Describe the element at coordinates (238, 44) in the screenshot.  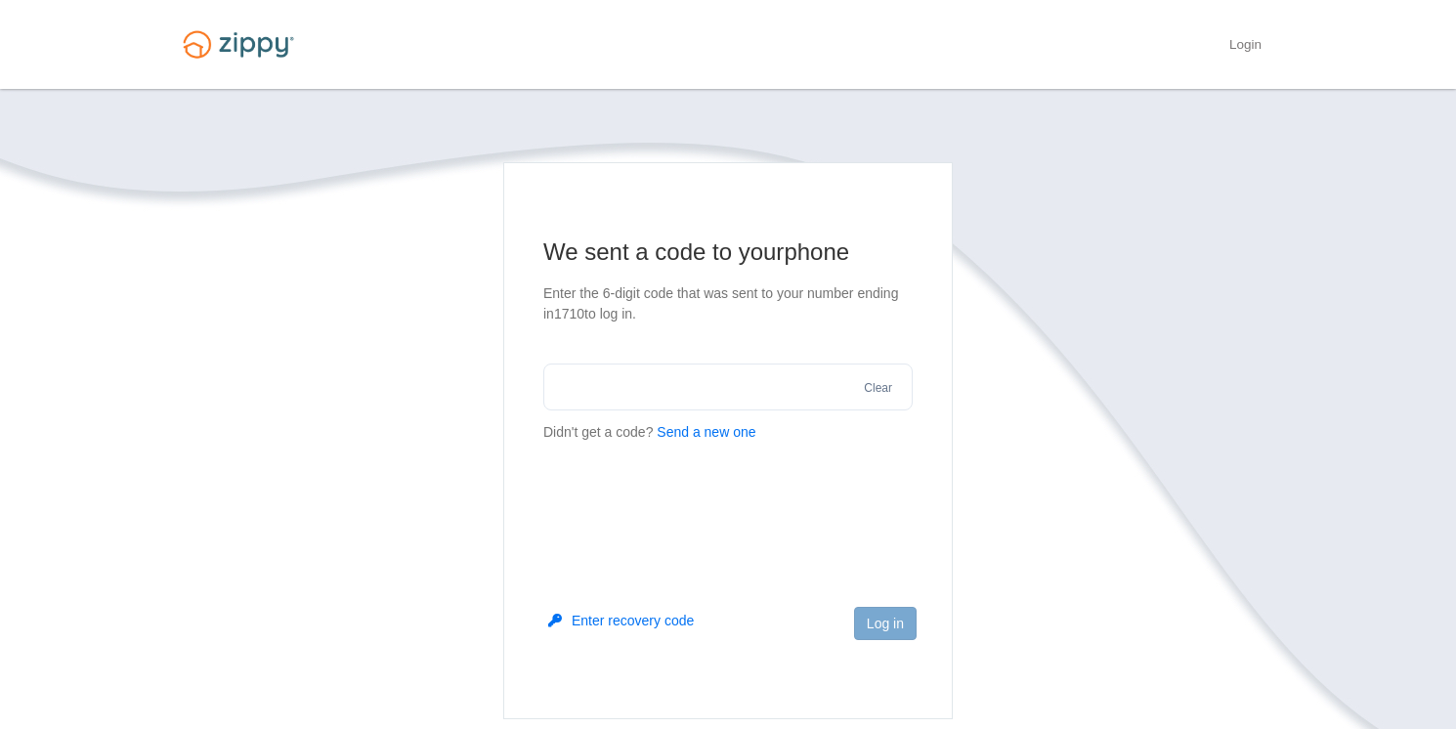
I see `img: Logo` at that location.